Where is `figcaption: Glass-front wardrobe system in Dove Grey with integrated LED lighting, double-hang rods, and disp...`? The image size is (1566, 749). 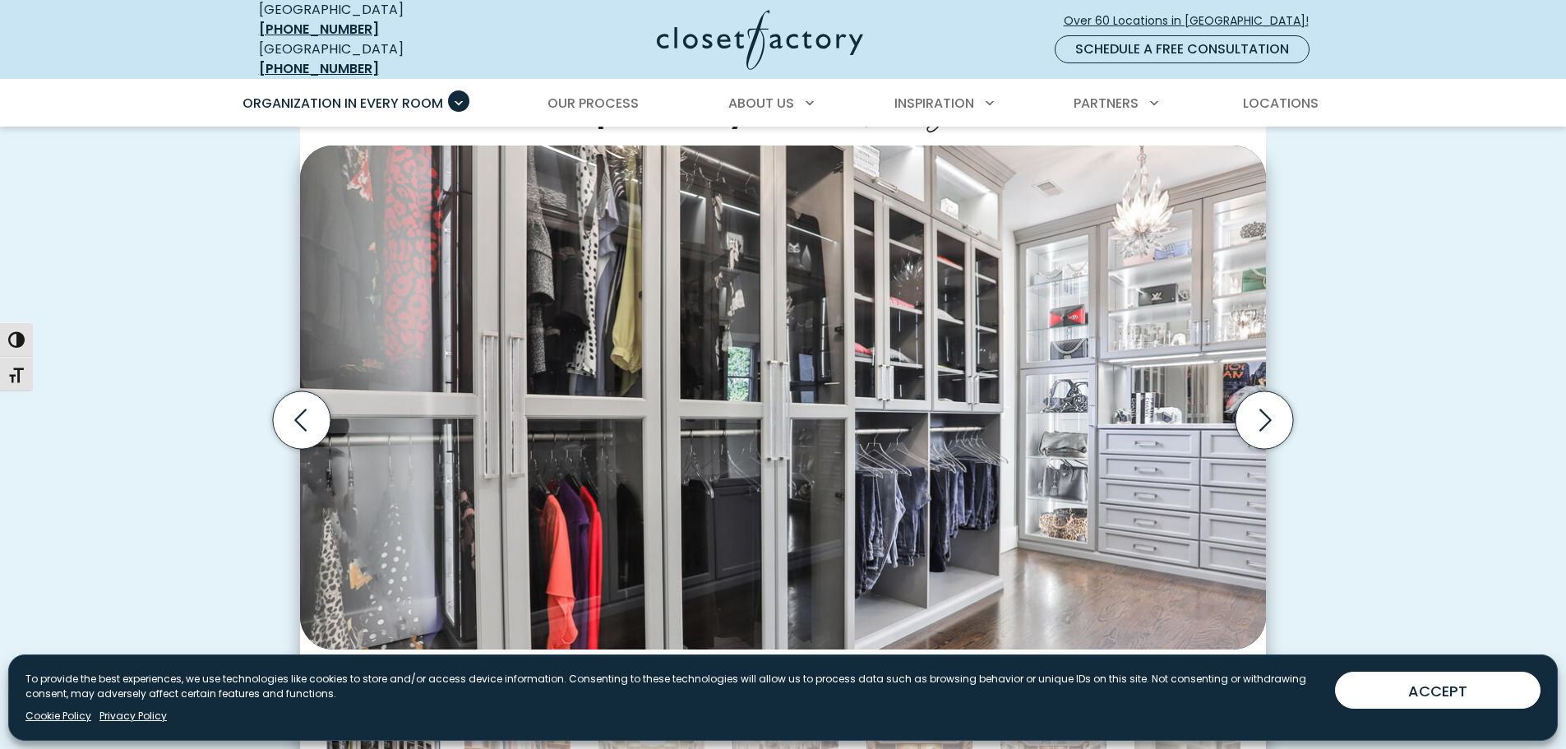 figcaption: Glass-front wardrobe system in Dove Grey with integrated LED lighting, double-hang rods, and disp... is located at coordinates (783, 673).